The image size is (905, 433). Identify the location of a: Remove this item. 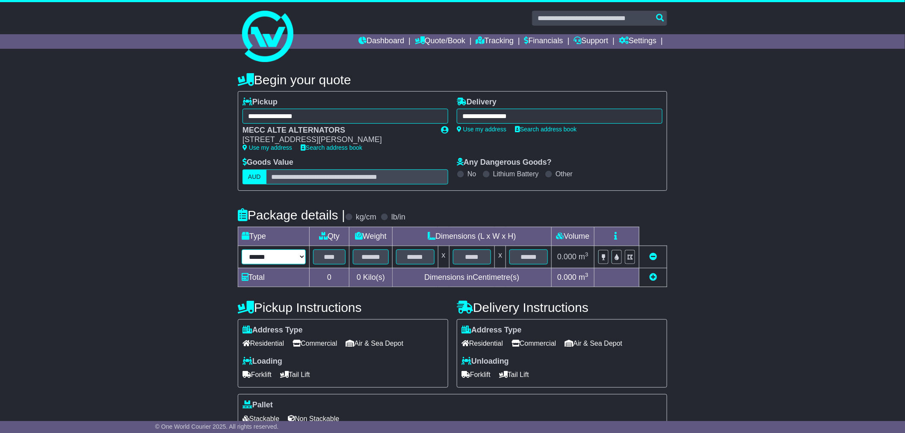
(653, 257).